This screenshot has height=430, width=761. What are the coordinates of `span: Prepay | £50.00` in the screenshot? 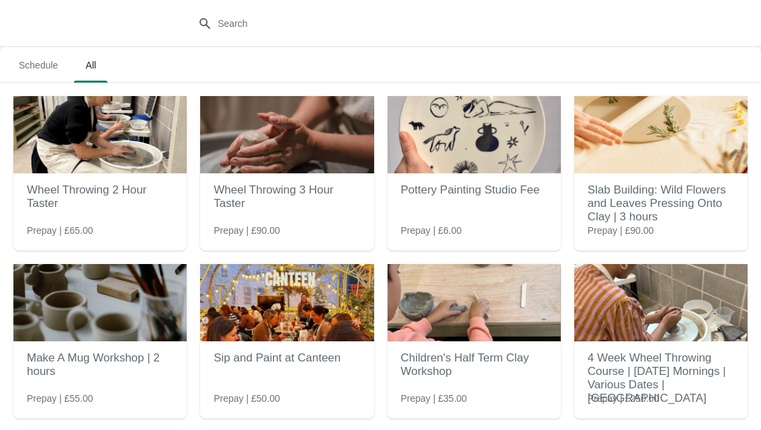 It's located at (246, 398).